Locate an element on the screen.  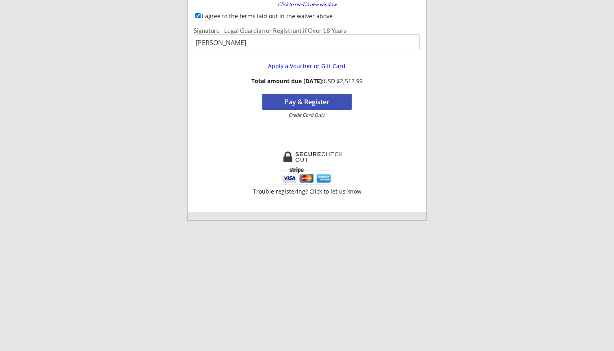
div: Click to read in new window is located at coordinates (307, 4).